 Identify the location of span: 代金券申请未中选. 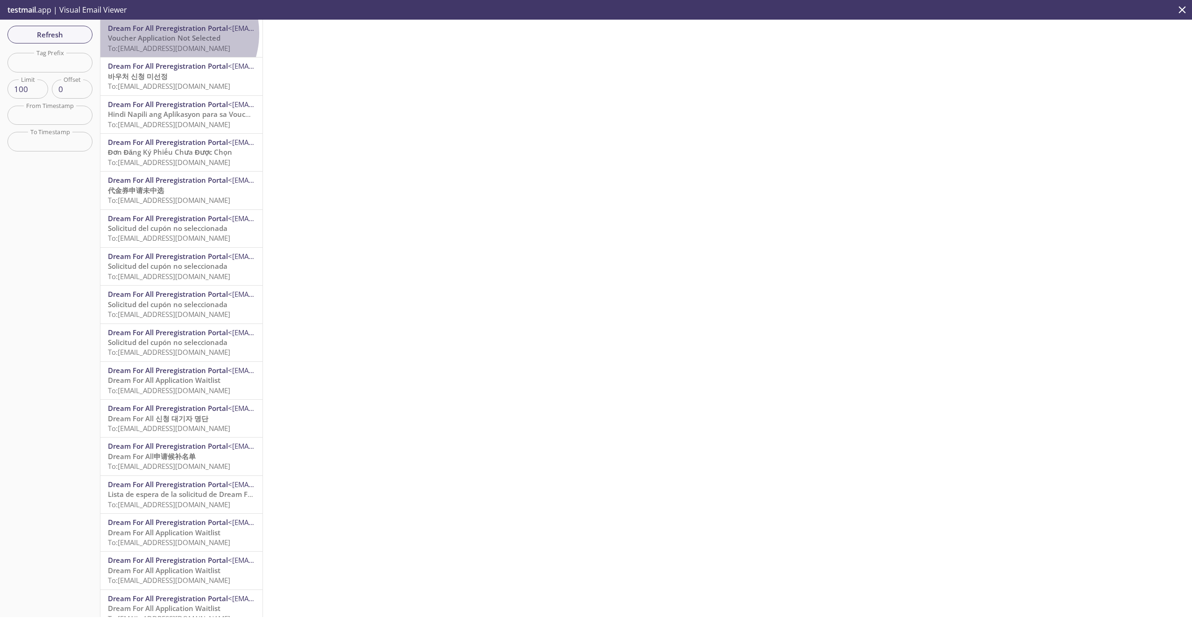
(136, 190).